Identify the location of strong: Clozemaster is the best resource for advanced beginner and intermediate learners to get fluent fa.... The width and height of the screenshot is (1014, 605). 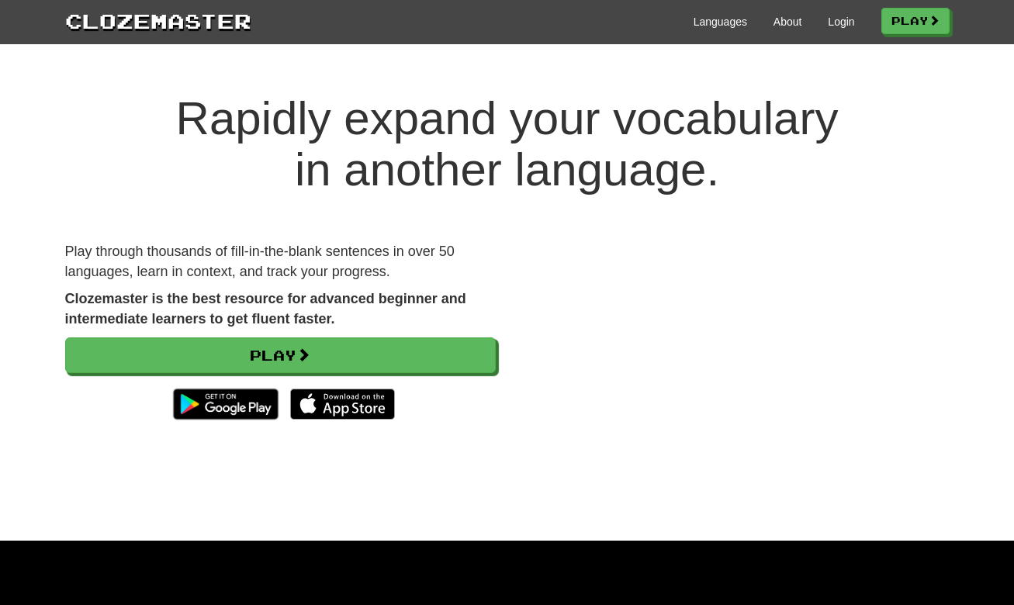
(265, 309).